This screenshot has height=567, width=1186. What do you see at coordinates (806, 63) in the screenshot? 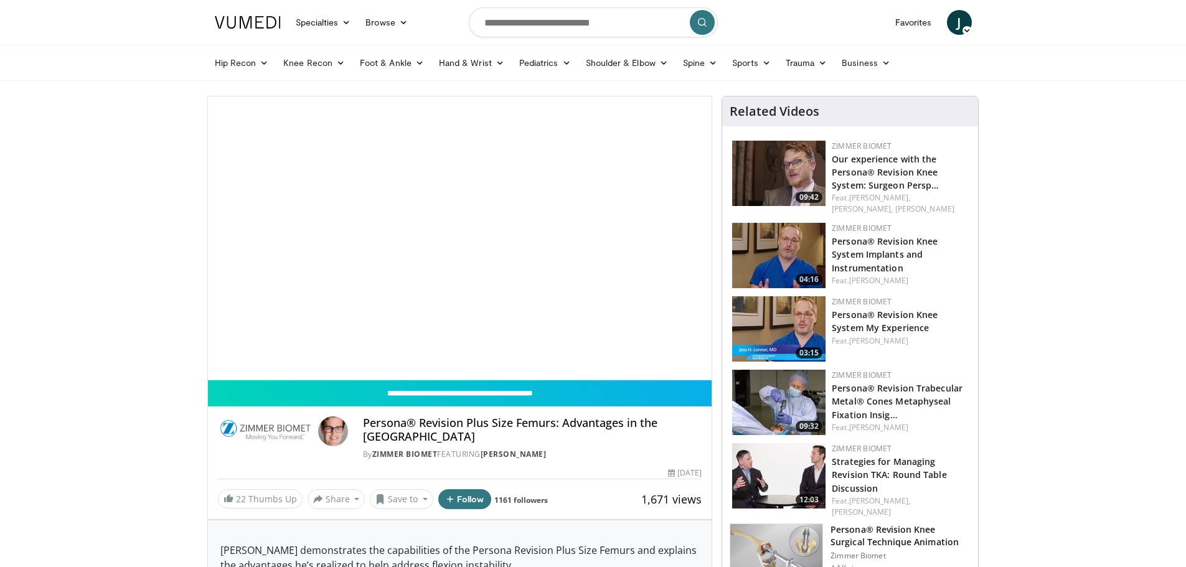
I see `a: Trauma` at bounding box center [806, 63].